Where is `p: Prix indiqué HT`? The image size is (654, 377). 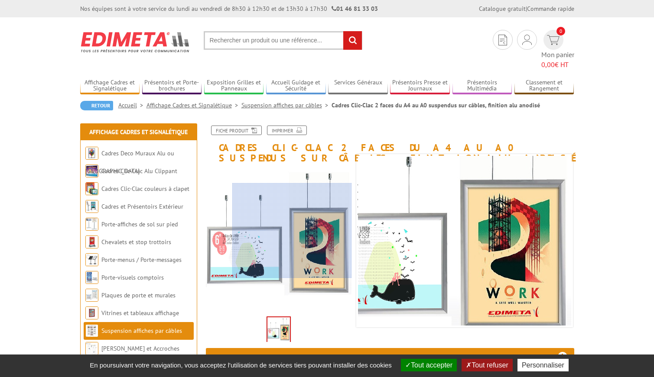 p: Prix indiqué HT is located at coordinates (234, 357).